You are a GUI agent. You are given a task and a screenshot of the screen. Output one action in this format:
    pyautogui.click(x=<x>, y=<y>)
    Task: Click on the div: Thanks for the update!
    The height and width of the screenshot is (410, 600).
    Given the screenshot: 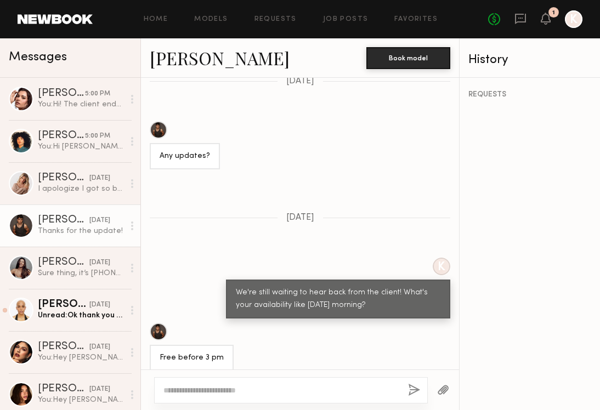 What is the action you would take?
    pyautogui.click(x=81, y=231)
    